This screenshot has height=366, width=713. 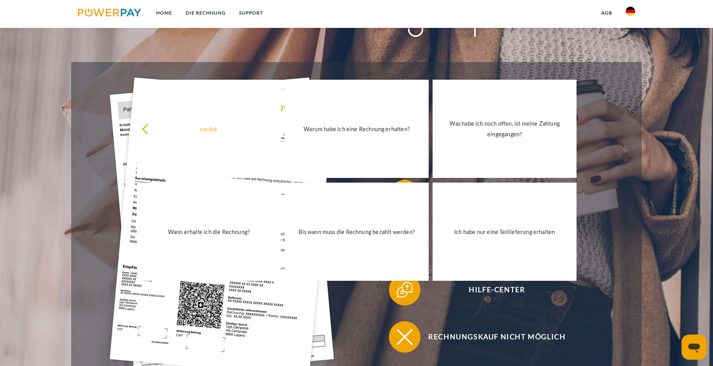 What do you see at coordinates (491, 290) in the screenshot?
I see `a: Hilfe-Center` at bounding box center [491, 290].